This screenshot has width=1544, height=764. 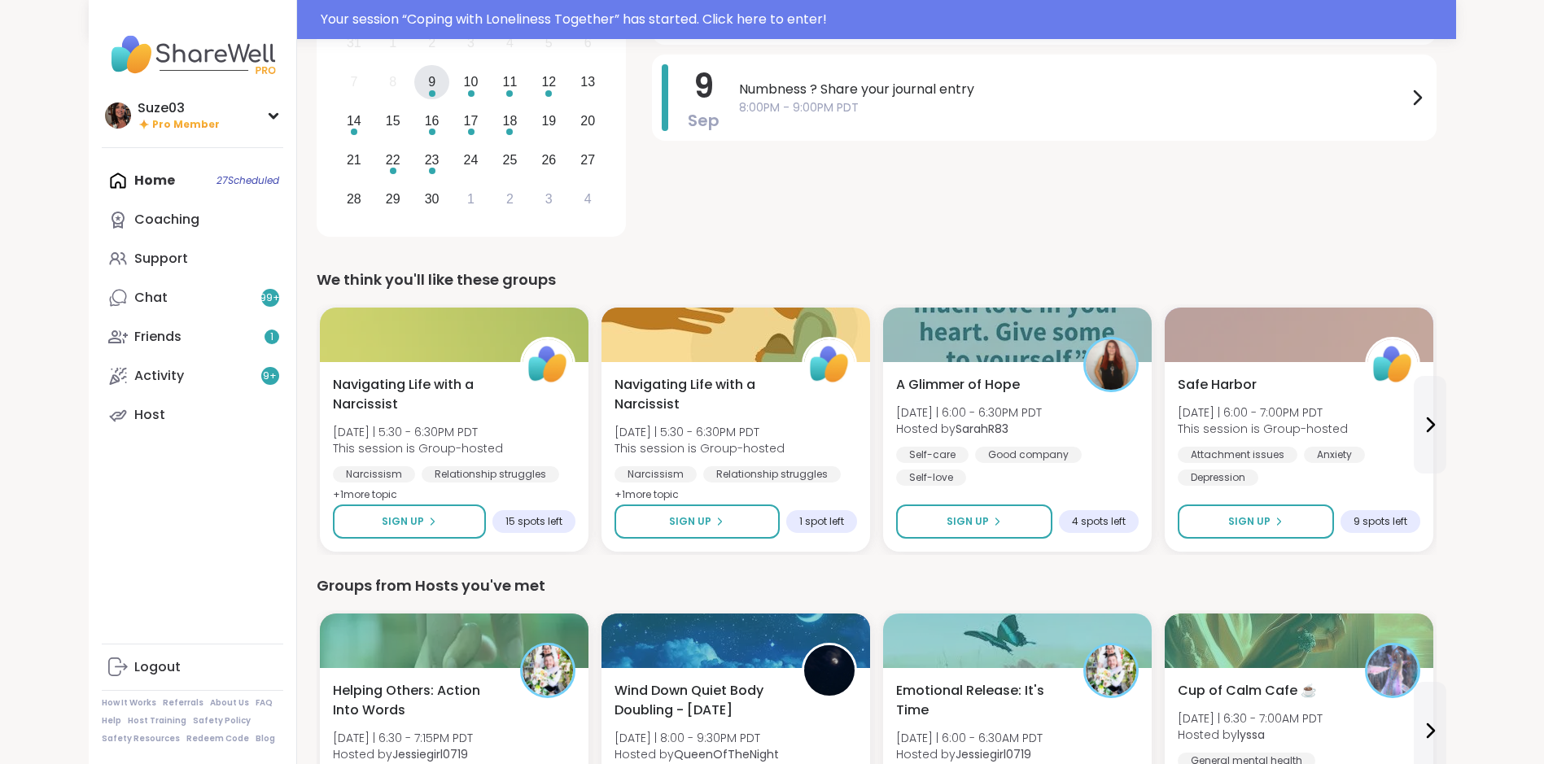 I want to click on span: Navigating Life with a Narcissist, so click(x=417, y=395).